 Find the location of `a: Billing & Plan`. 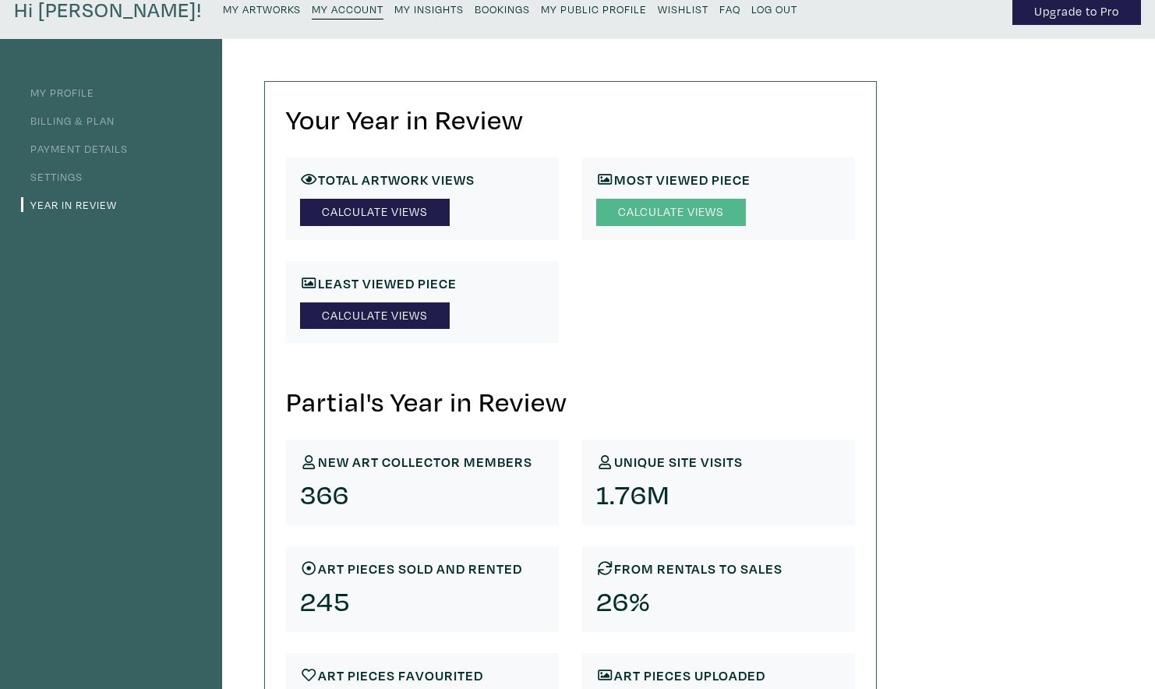

a: Billing & Plan is located at coordinates (68, 120).